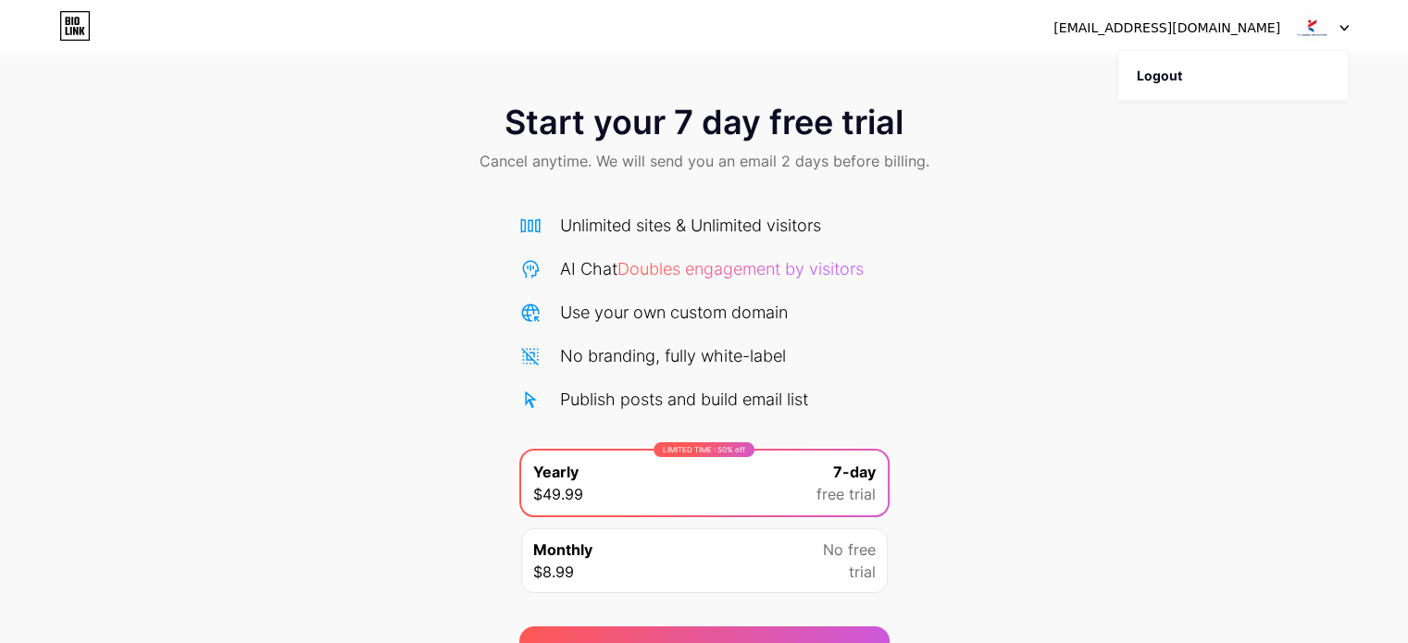 The width and height of the screenshot is (1408, 643). What do you see at coordinates (704, 122) in the screenshot?
I see `span: Start your 7 day free trial` at bounding box center [704, 122].